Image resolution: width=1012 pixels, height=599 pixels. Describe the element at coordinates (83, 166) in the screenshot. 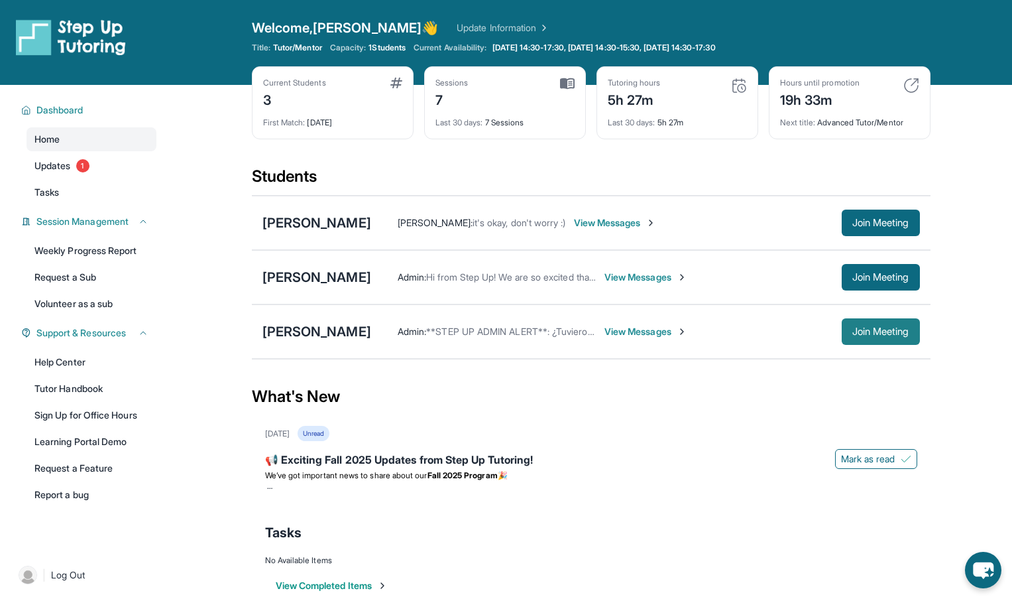

I see `span: 1` at that location.